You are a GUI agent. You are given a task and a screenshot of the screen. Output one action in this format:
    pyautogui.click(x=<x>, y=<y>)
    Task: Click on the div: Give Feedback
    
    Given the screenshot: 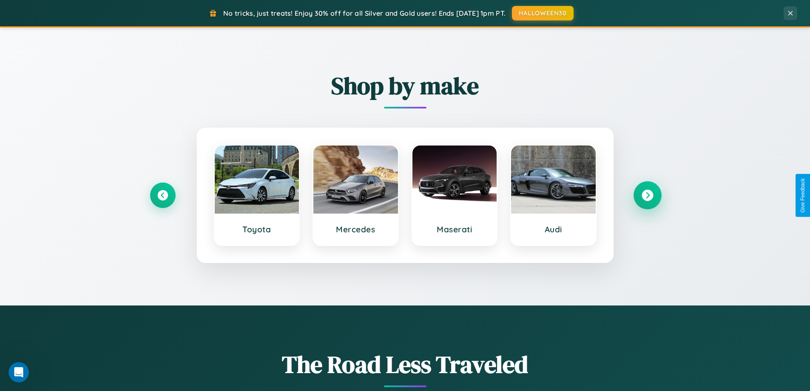 What is the action you would take?
    pyautogui.click(x=802, y=195)
    